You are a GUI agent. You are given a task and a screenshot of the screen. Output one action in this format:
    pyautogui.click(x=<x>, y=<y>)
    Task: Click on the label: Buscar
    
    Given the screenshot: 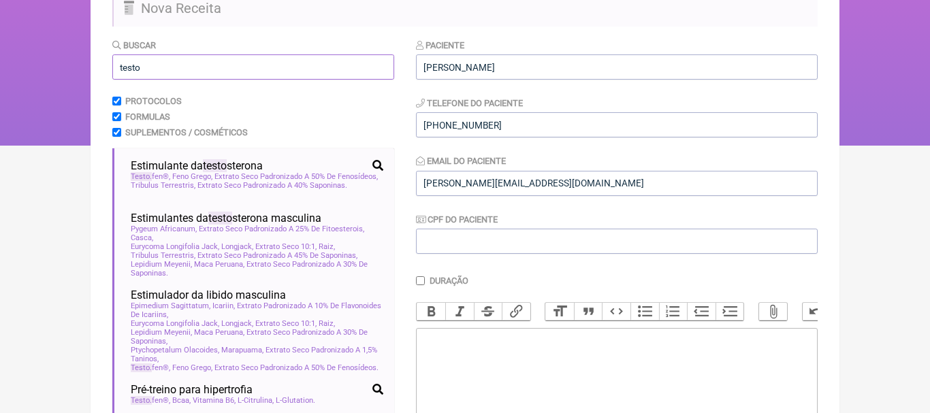 What is the action you would take?
    pyautogui.click(x=134, y=45)
    